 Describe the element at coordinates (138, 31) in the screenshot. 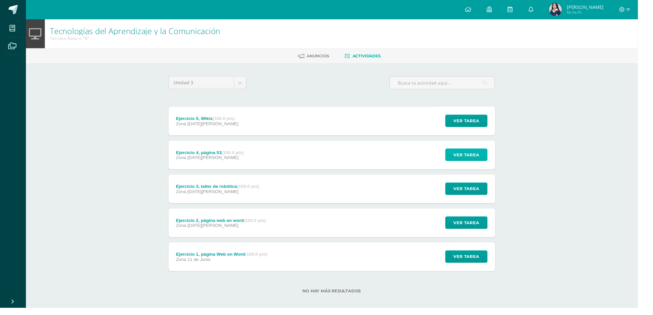

I see `a: Tecnologías del Aprendizaje y la Comunicación` at that location.